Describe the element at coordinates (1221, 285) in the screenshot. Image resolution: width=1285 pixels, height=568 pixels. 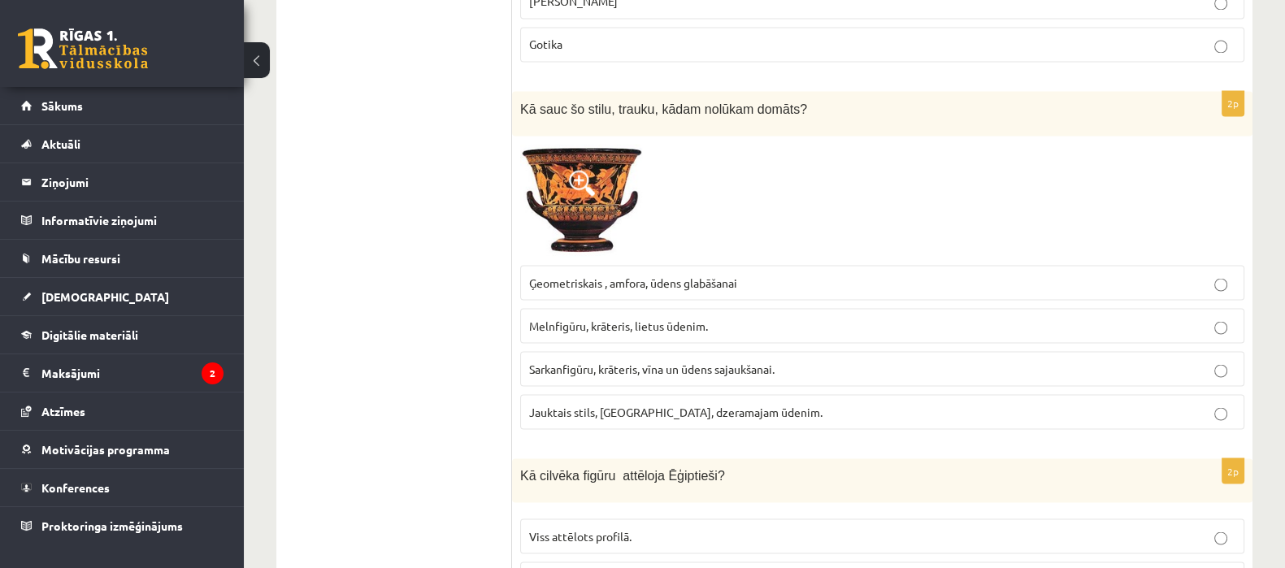
I see `input: Ģeometriskais , amfora, ūdens glabāšanai` at that location.